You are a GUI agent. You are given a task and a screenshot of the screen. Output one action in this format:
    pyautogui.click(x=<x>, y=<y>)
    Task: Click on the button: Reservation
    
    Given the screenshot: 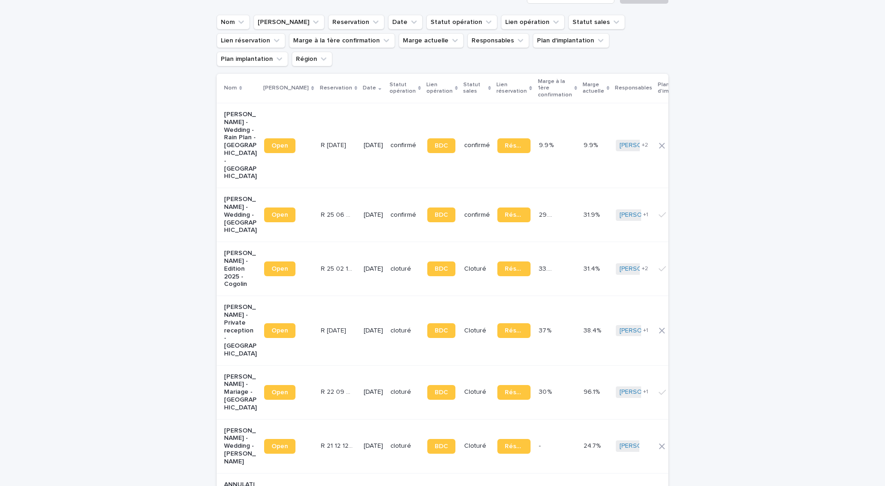 What is the action you would take?
    pyautogui.click(x=356, y=22)
    